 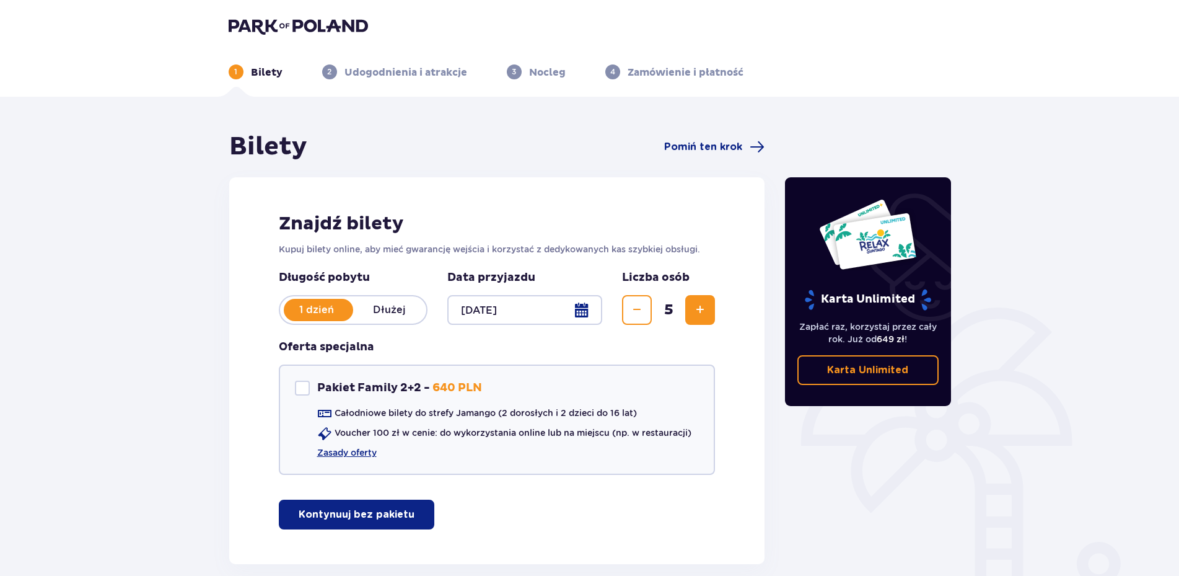 I want to click on p: 4, so click(x=613, y=72).